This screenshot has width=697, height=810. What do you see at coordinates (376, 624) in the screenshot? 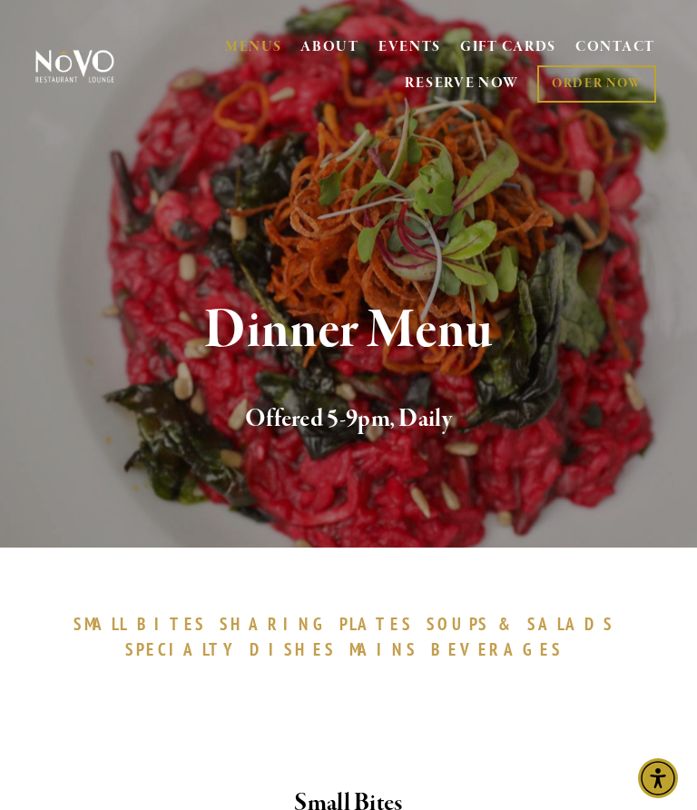
I see `span: PLATES` at bounding box center [376, 624].